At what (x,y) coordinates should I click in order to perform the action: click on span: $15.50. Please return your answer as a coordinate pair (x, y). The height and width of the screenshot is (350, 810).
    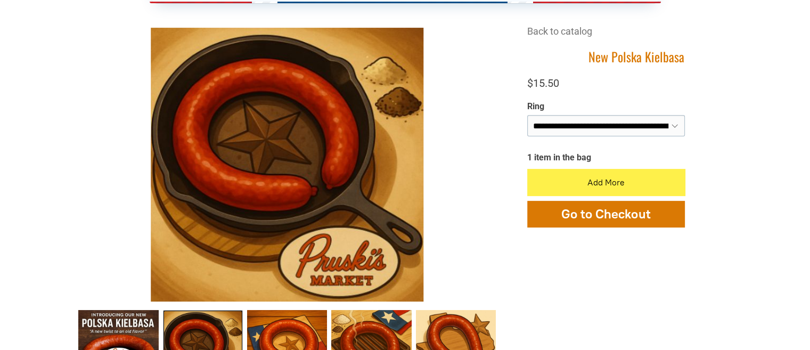
    Looking at the image, I should click on (543, 83).